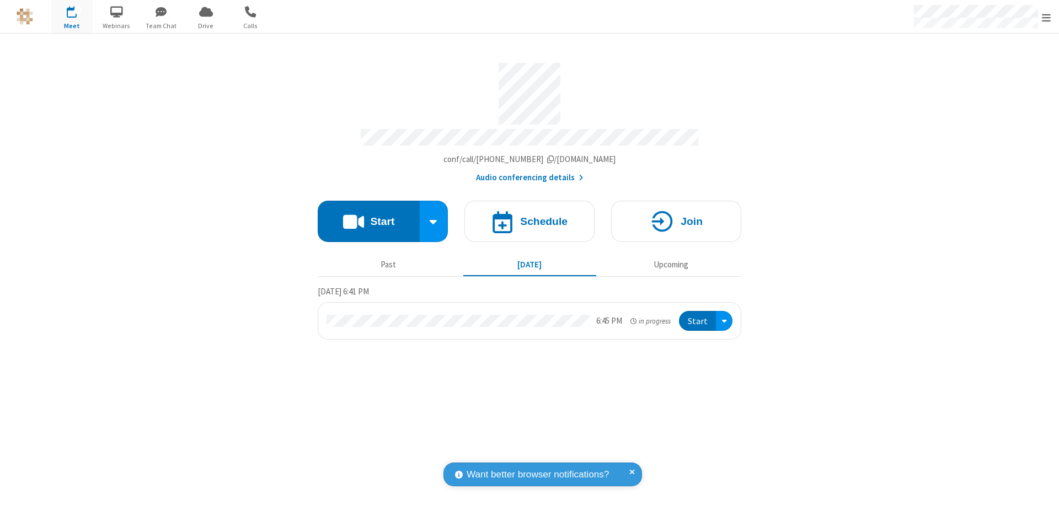  What do you see at coordinates (529, 159) in the screenshot?
I see `span: Copy my meeting room link` at bounding box center [529, 159].